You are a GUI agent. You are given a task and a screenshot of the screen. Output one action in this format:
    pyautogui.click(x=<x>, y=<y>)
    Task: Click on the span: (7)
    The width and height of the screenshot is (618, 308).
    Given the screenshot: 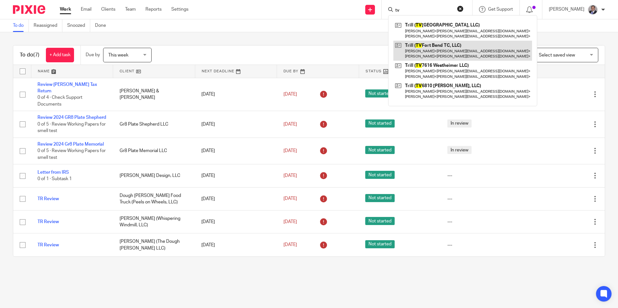 What is the action you would take?
    pyautogui.click(x=36, y=55)
    